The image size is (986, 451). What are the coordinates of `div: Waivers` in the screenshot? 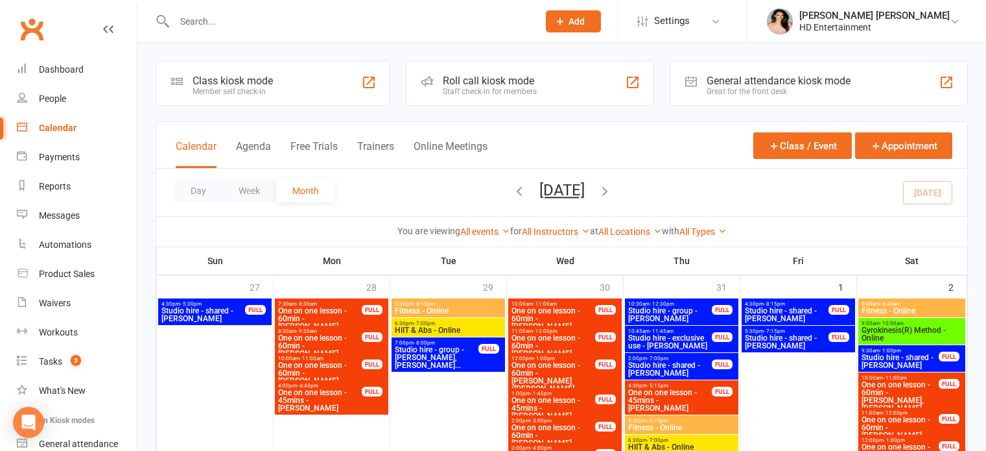 It's located at (54, 303).